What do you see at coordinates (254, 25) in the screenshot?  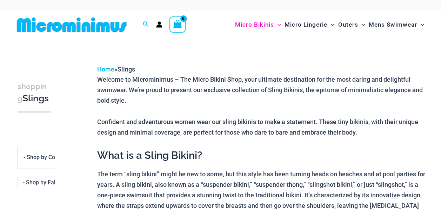 I see `span: Micro Bikinis` at bounding box center [254, 25].